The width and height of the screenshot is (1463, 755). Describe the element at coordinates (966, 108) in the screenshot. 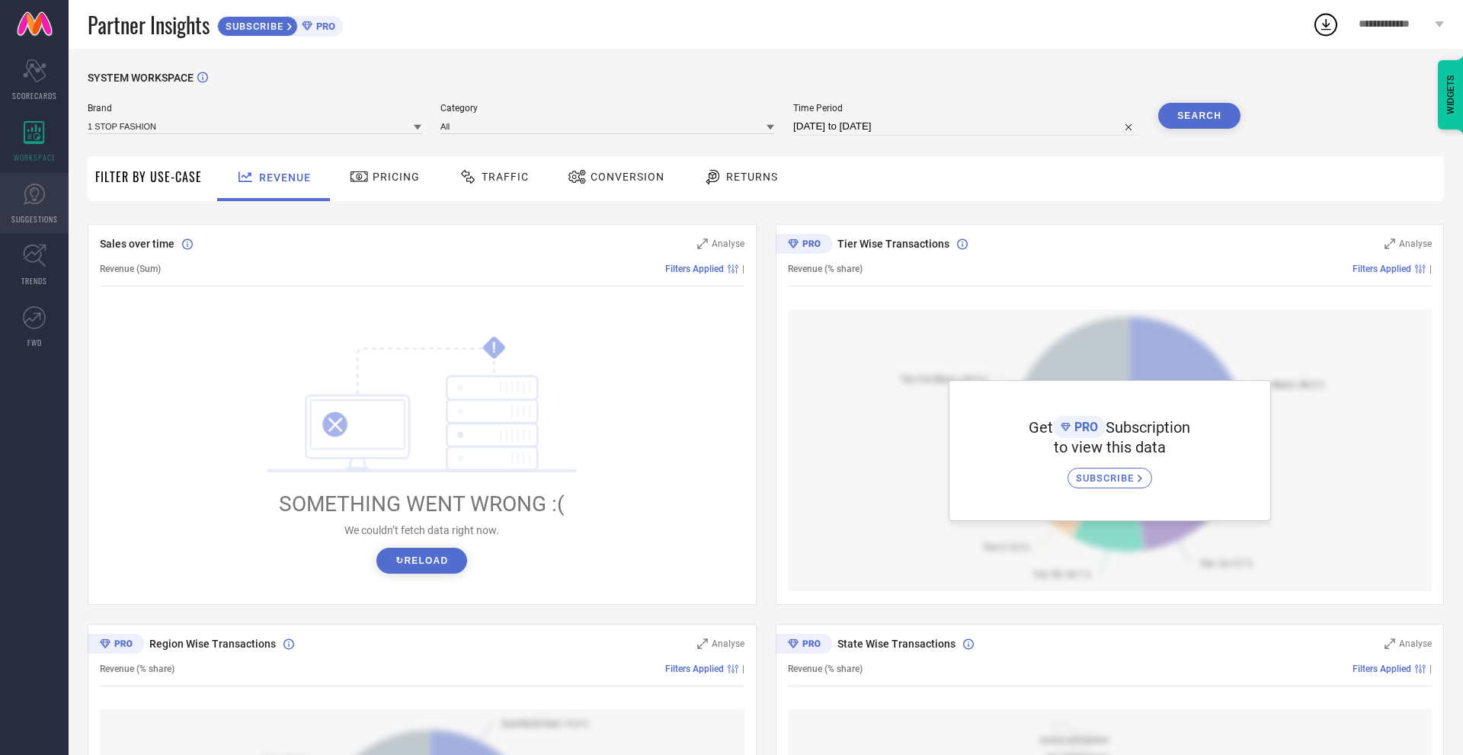

I see `span: Time Period` at that location.